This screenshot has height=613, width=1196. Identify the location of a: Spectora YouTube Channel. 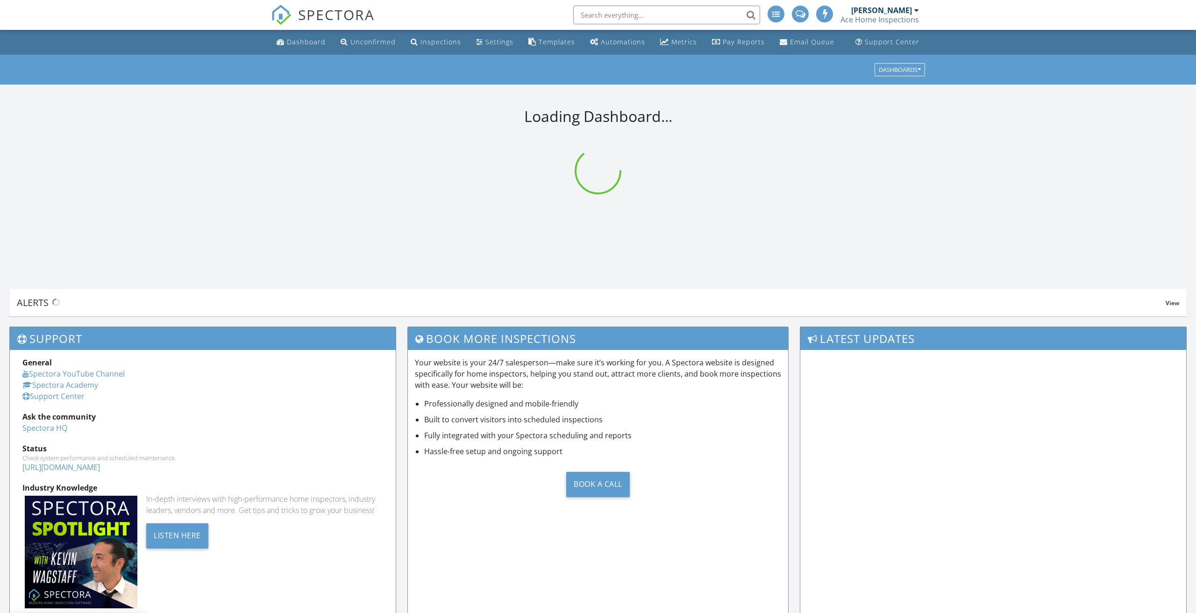
(73, 374).